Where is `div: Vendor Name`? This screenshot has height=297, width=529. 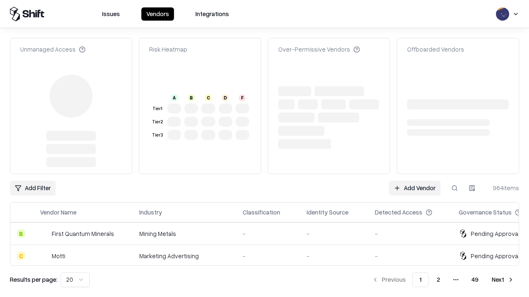 div: Vendor Name is located at coordinates (58, 212).